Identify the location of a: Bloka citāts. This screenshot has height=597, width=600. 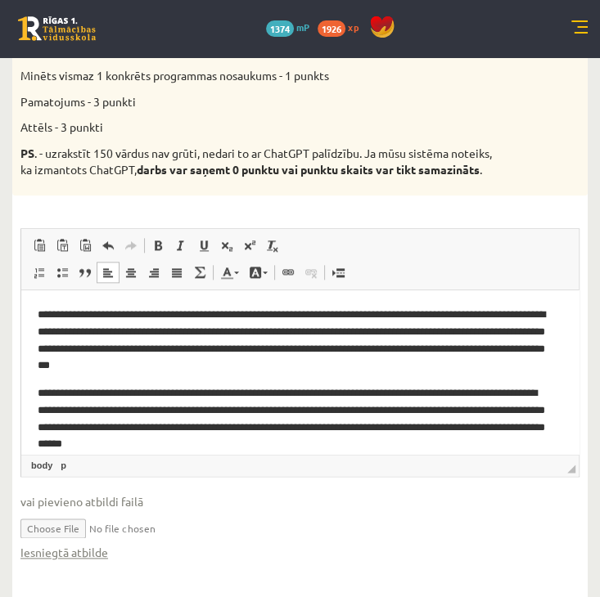
(85, 273).